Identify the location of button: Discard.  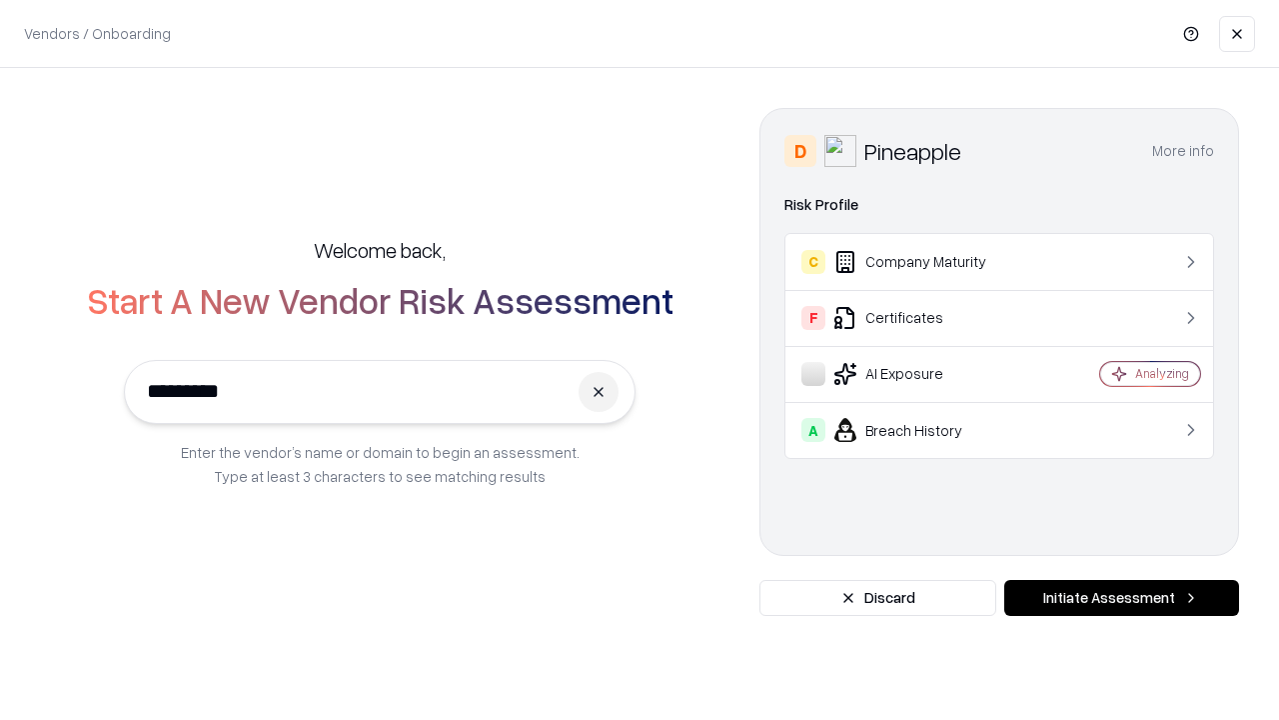
(877, 598).